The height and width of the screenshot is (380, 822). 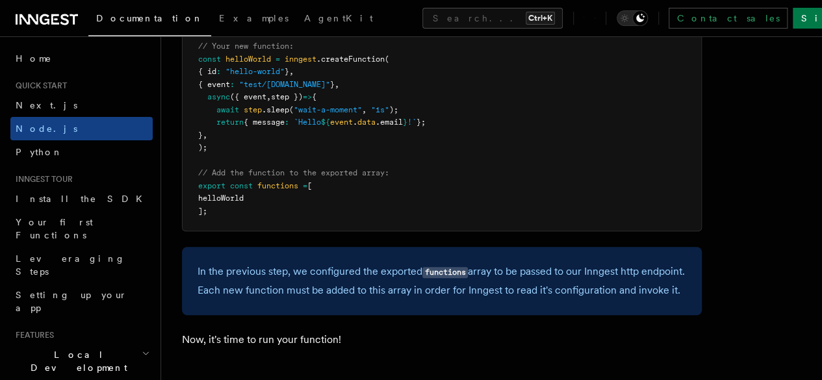 I want to click on span: "wait-a-moment", so click(x=327, y=110).